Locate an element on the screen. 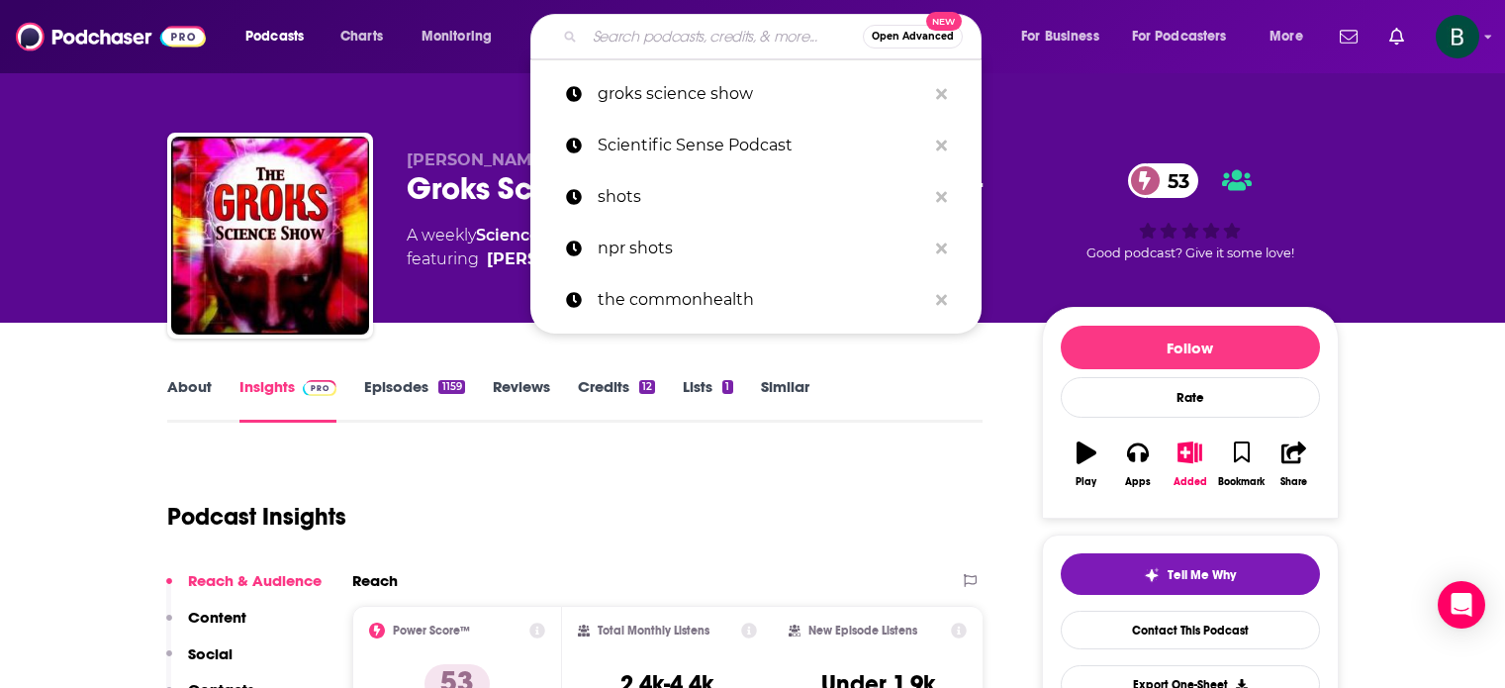  a: Charts is located at coordinates (361, 37).